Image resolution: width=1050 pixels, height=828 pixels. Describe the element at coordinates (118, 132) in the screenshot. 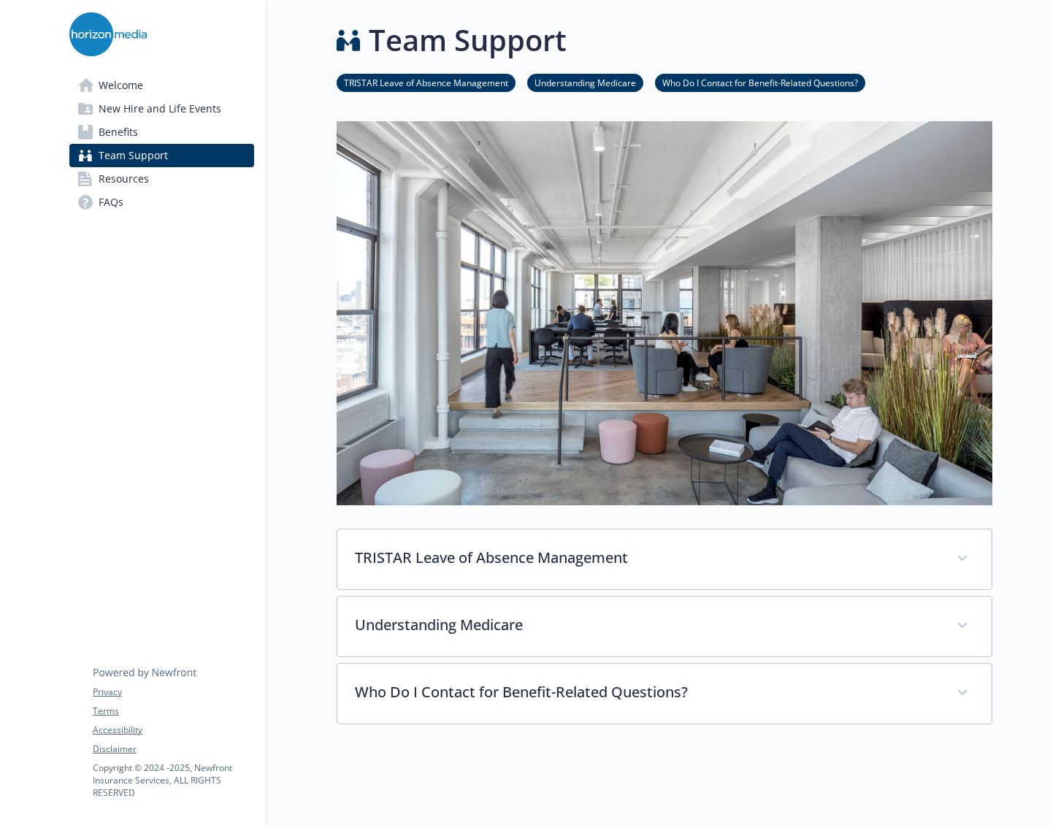

I see `span: Benefits` at that location.